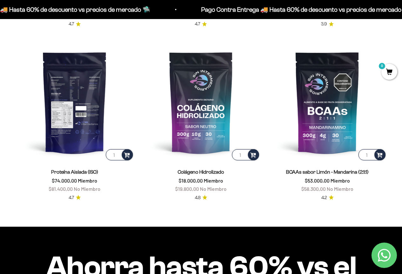 Image resolution: width=402 pixels, height=274 pixels. What do you see at coordinates (64, 180) in the screenshot?
I see `span: $74.000,00` at bounding box center [64, 180].